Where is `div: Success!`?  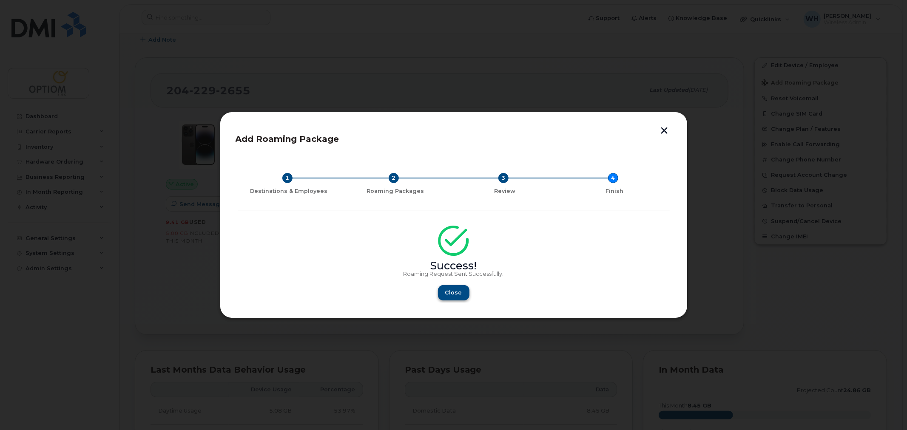 div: Success! is located at coordinates (454, 266).